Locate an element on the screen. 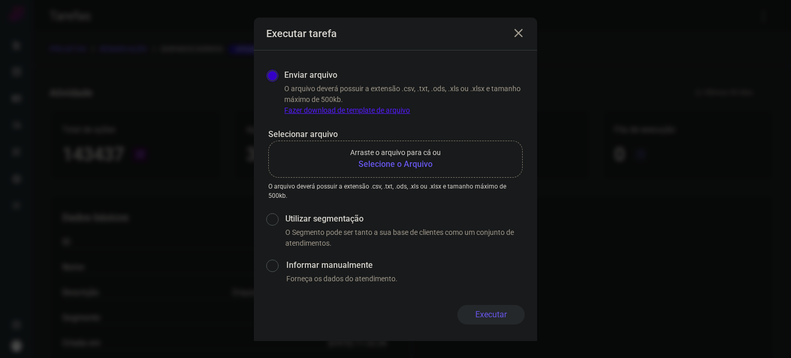 The height and width of the screenshot is (358, 791). p: O Segmento pode ser tanto a sua base de clientes como um conjunto de atendimentos. is located at coordinates (405, 238).